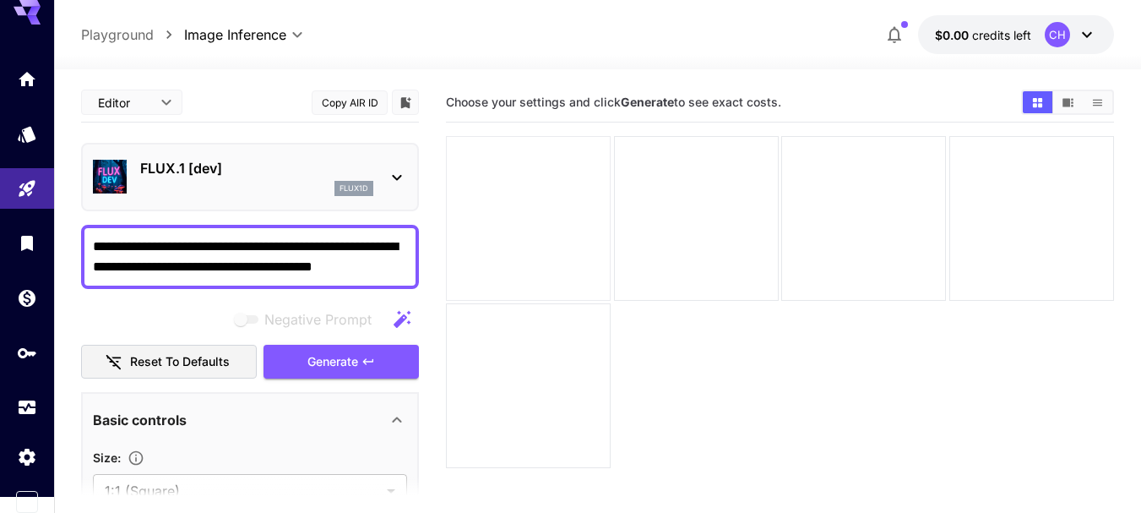 The width and height of the screenshot is (1141, 513). Describe the element at coordinates (1002, 35) in the screenshot. I see `span: credits left` at that location.